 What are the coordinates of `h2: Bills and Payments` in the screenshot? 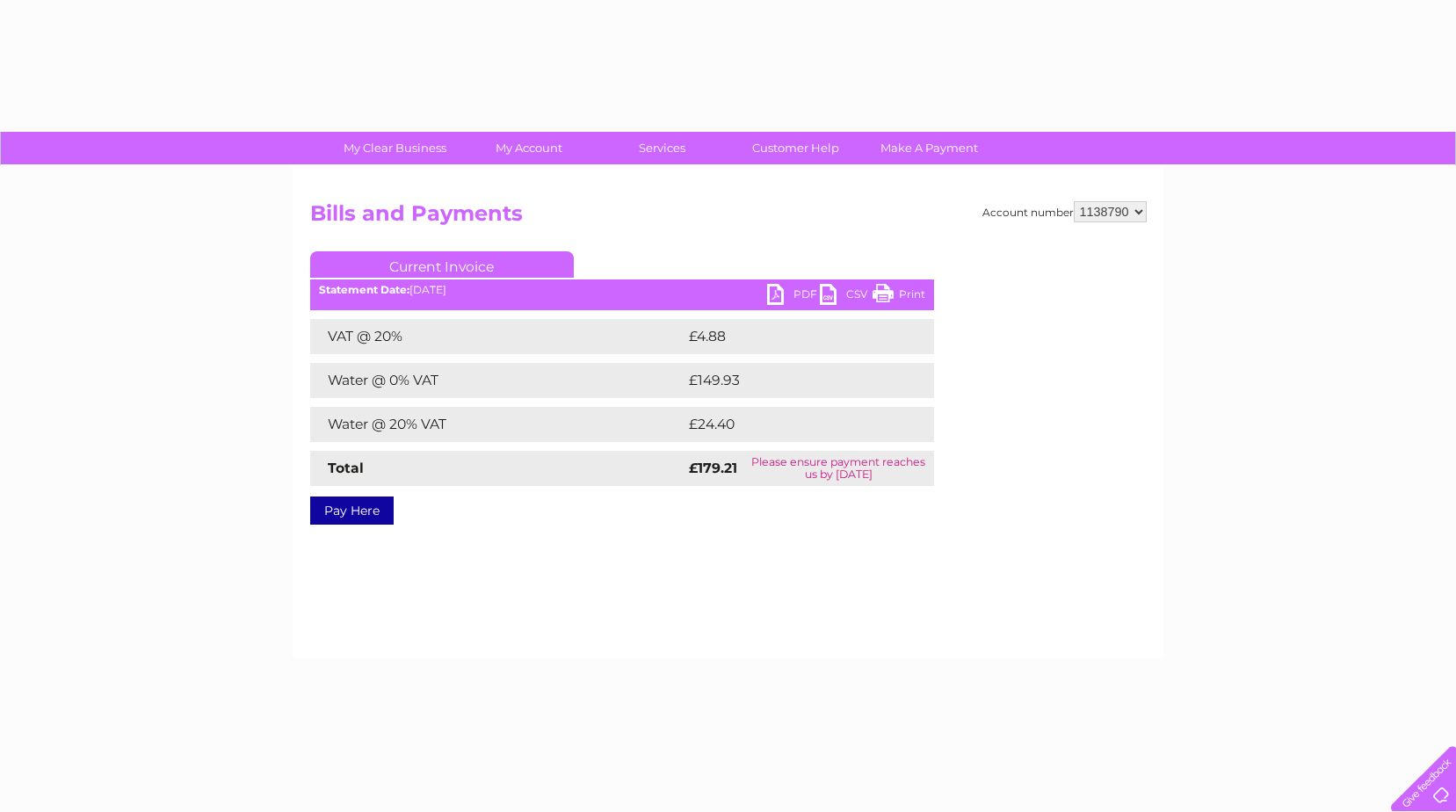 It's located at (728, 218).